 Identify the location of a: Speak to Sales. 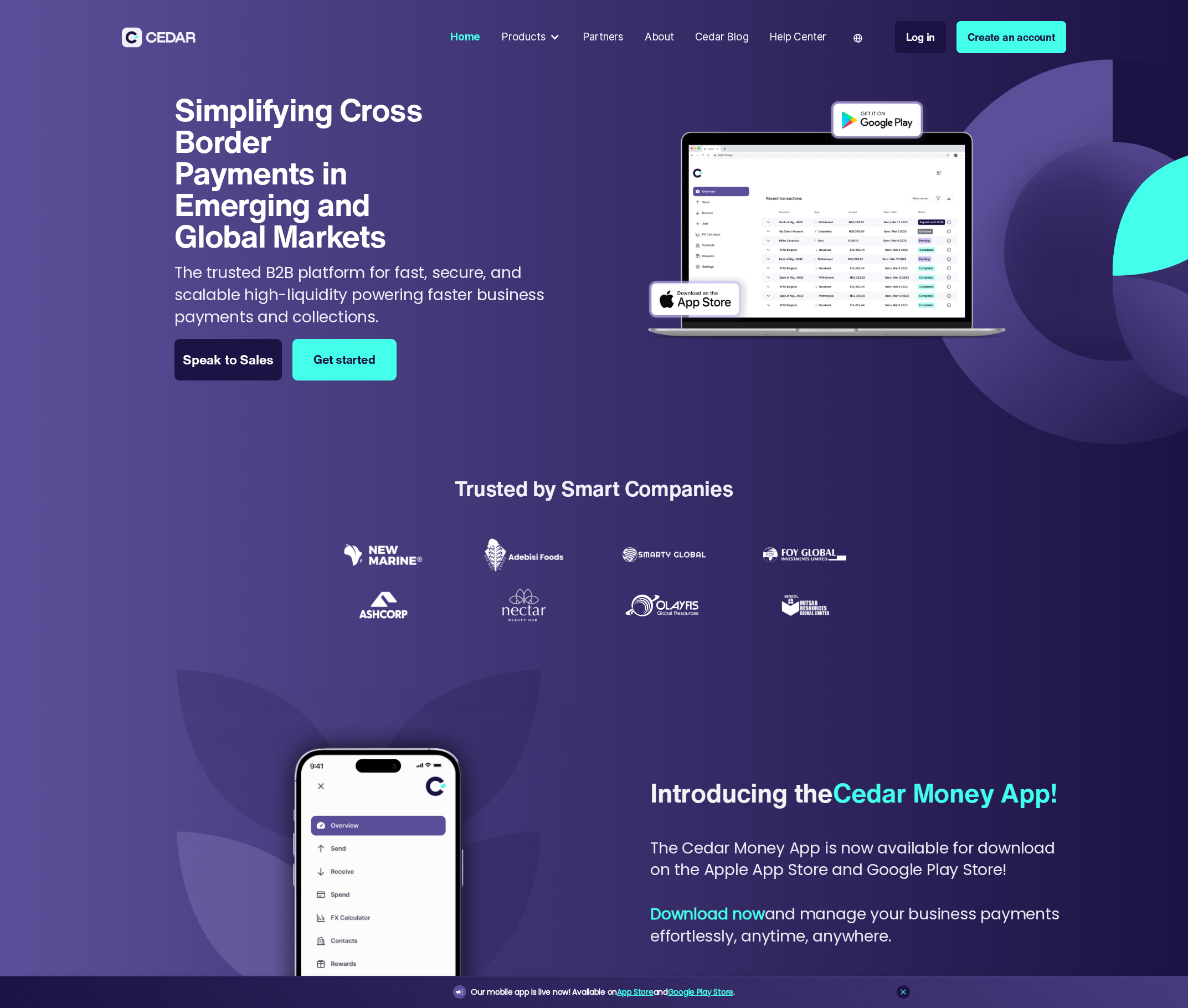
(228, 360).